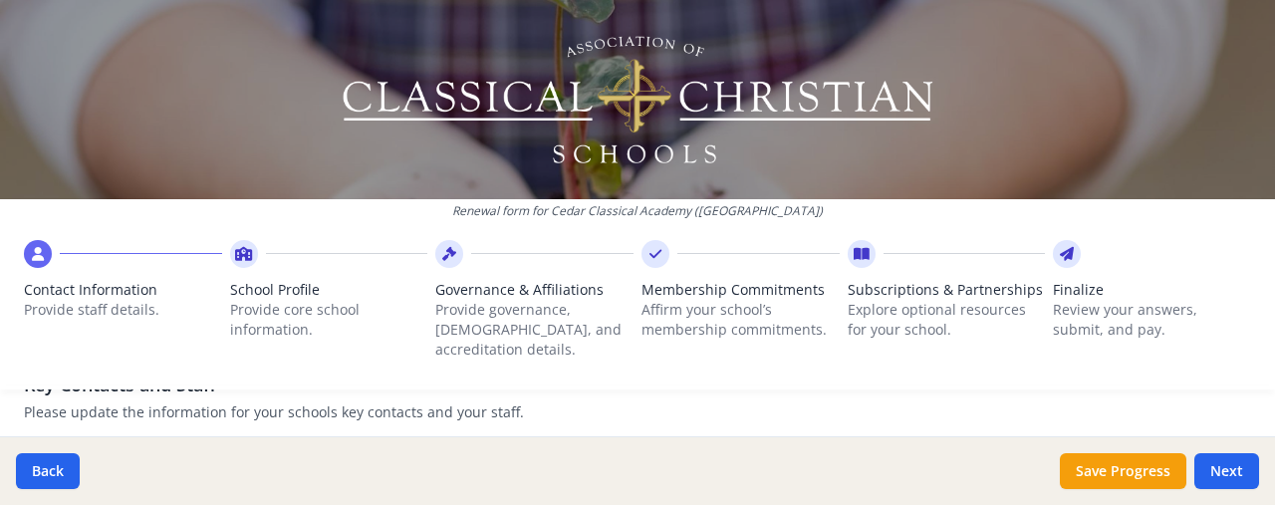 The width and height of the screenshot is (1275, 505). I want to click on span: Finalize, so click(1151, 290).